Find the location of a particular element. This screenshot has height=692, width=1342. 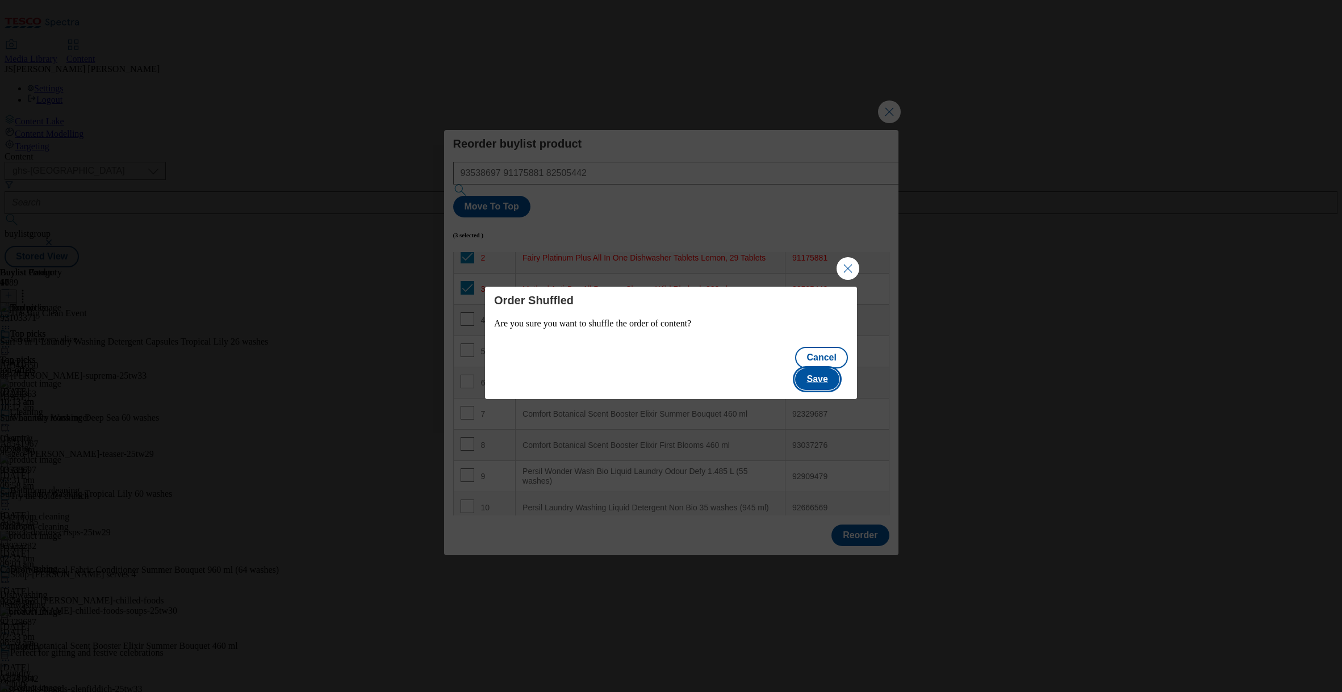

h4: Order Shuffled is located at coordinates (671, 300).